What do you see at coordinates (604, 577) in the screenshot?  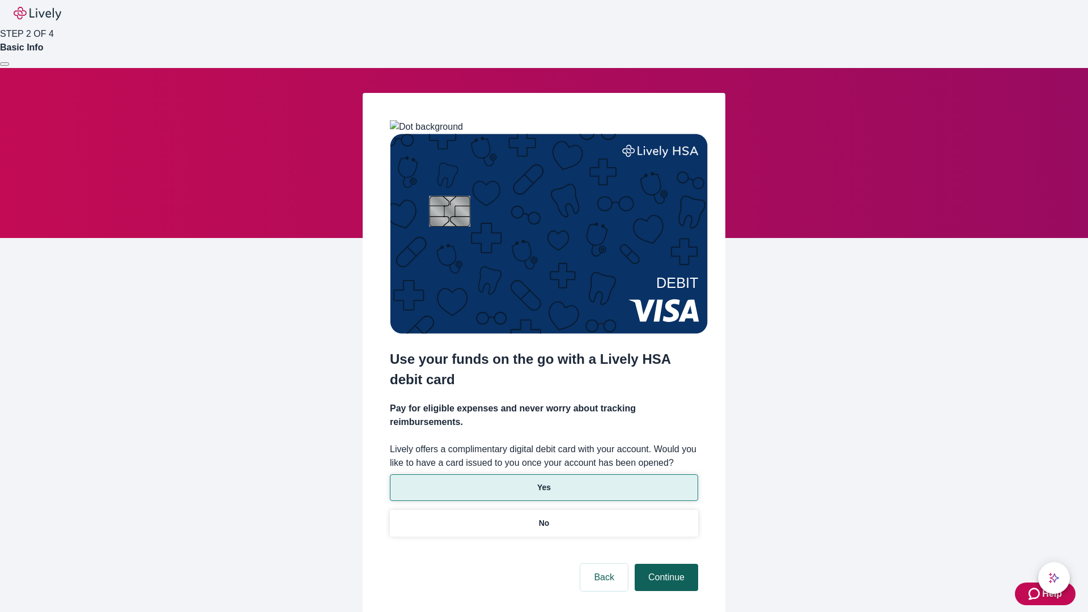 I see `button: Back` at bounding box center [604, 577].